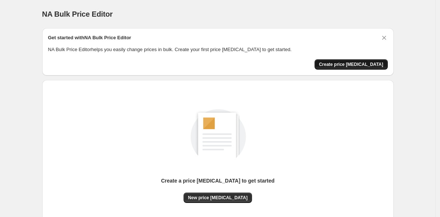 The image size is (440, 217). I want to click on p: NA Bulk Price Editor helps you easily change prices in bulk. Create your first price [MEDICAL_DAT..., so click(218, 50).